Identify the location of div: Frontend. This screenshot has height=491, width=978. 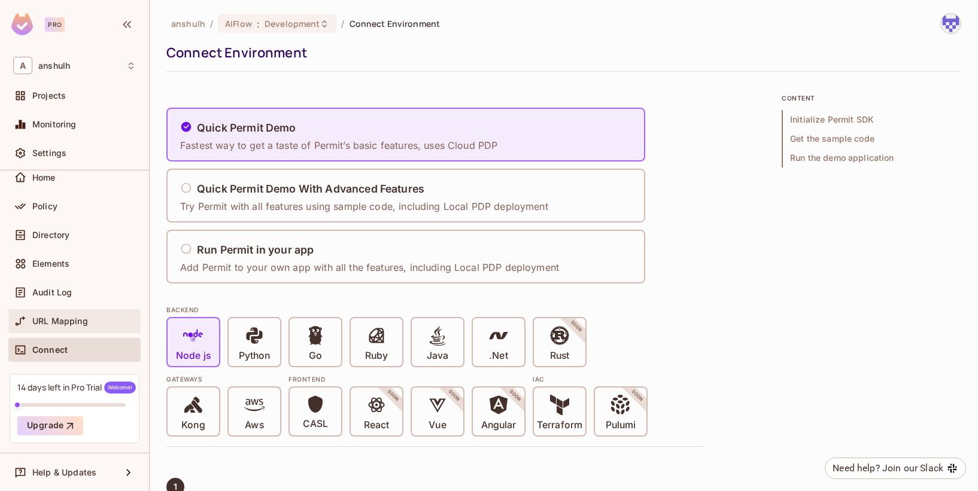
(407, 379).